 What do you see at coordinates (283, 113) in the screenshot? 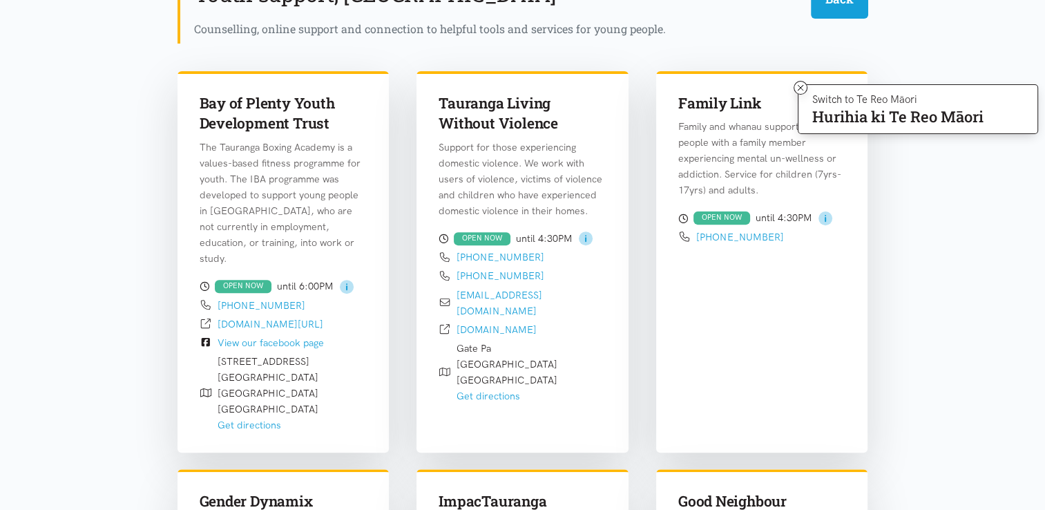
I see `h3: Bay of Plenty Youth Development Trust` at bounding box center [283, 113].